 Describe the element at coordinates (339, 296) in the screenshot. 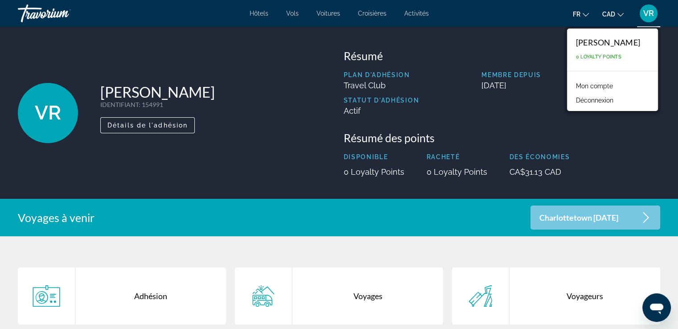

I see `a: Voyages` at that location.